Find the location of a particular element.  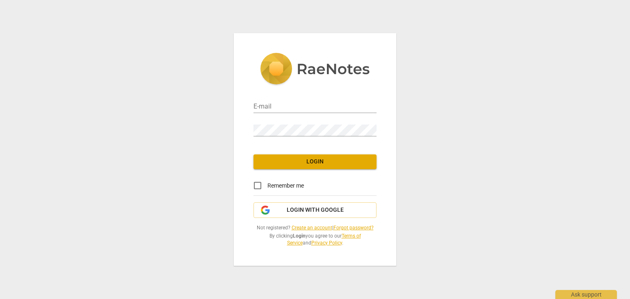

a: Terms of Service is located at coordinates (324, 239).